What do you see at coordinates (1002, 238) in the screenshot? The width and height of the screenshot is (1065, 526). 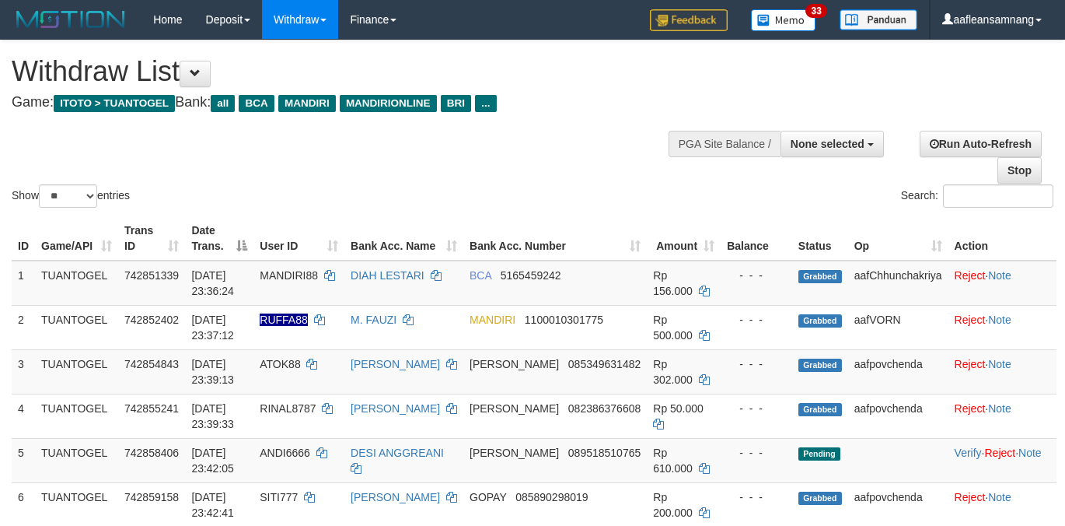 I see `th: Action` at bounding box center [1002, 238].